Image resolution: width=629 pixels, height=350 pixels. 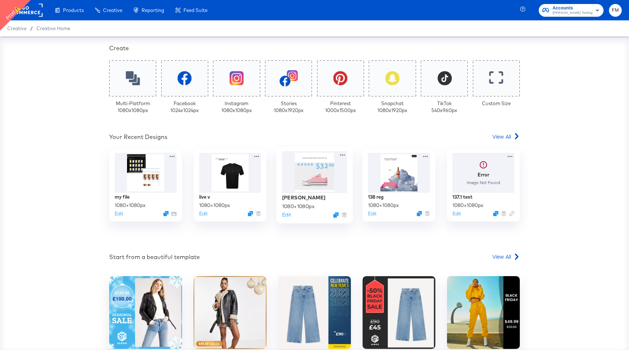 What do you see at coordinates (196, 10) in the screenshot?
I see `span: Feed Suite` at bounding box center [196, 10].